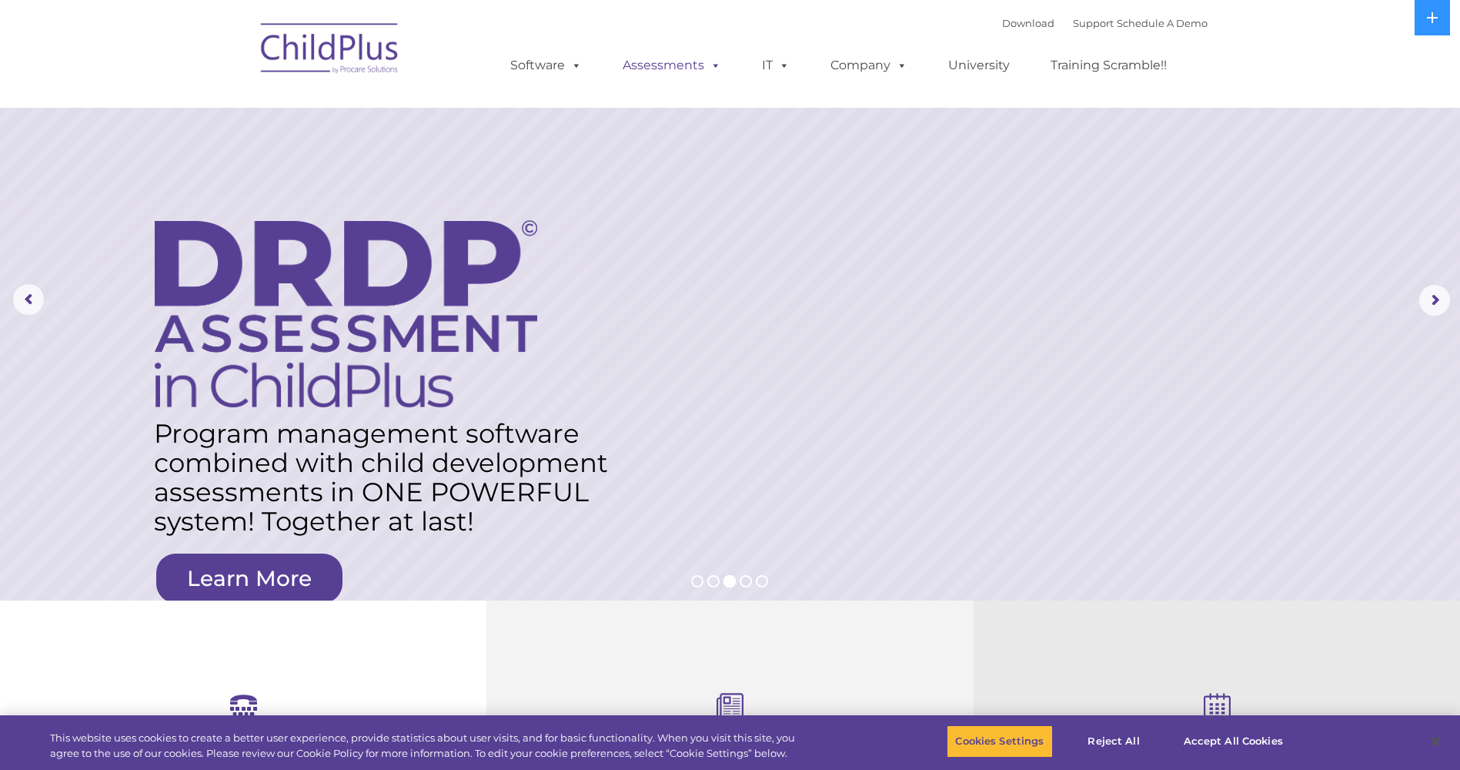 The height and width of the screenshot is (770, 1460). Describe the element at coordinates (776, 65) in the screenshot. I see `a: IT` at that location.